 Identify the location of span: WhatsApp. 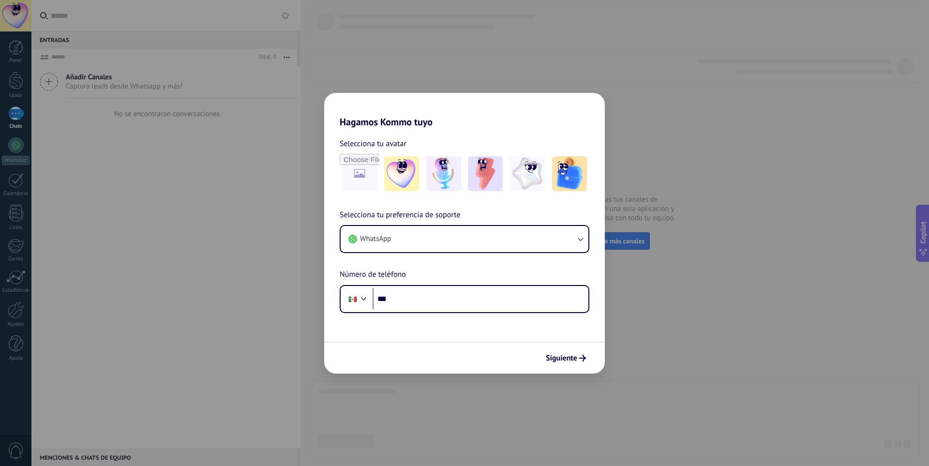
(376, 239).